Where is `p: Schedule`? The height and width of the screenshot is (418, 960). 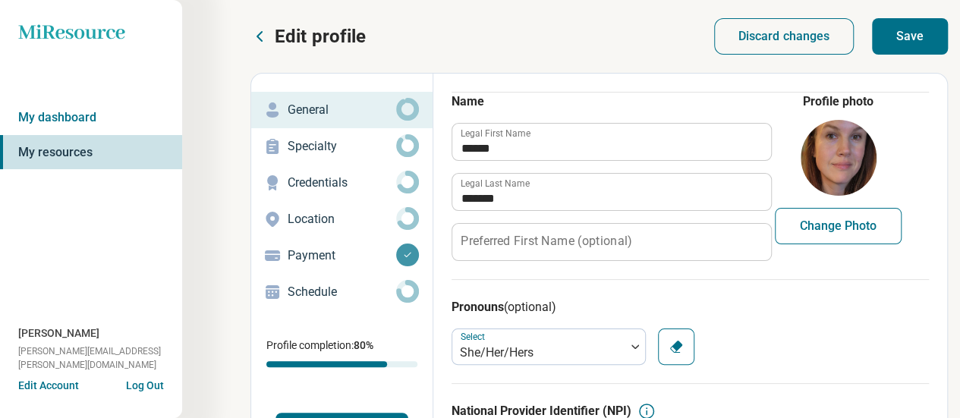
p: Schedule is located at coordinates (341, 292).